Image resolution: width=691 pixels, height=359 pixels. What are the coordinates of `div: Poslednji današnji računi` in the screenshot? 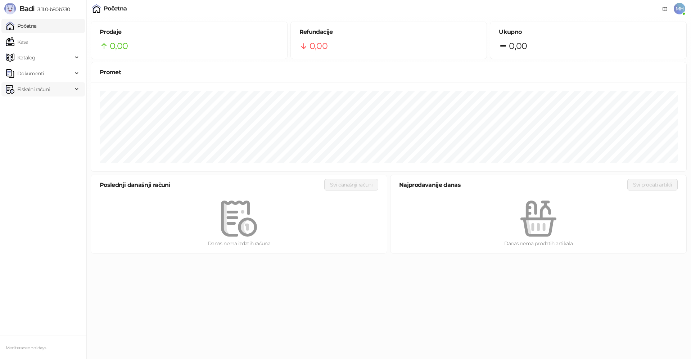 It's located at (212, 184).